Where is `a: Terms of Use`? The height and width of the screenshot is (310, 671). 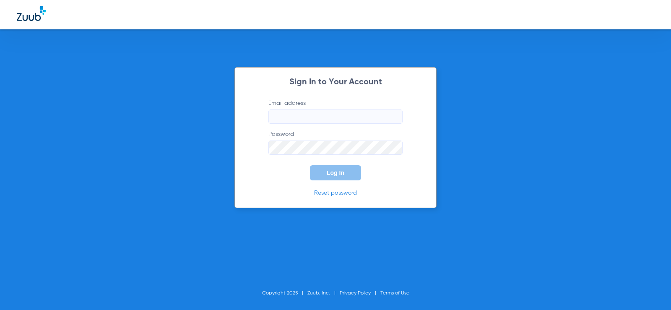 a: Terms of Use is located at coordinates (395, 293).